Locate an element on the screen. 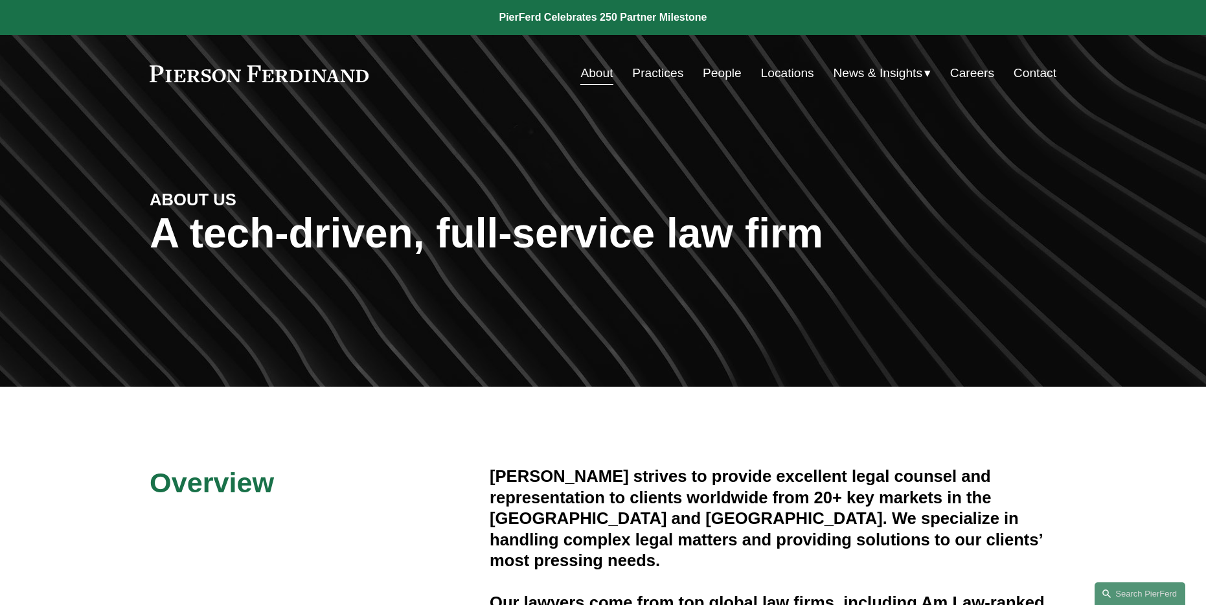 Image resolution: width=1206 pixels, height=605 pixels. span: Overview is located at coordinates (212, 483).